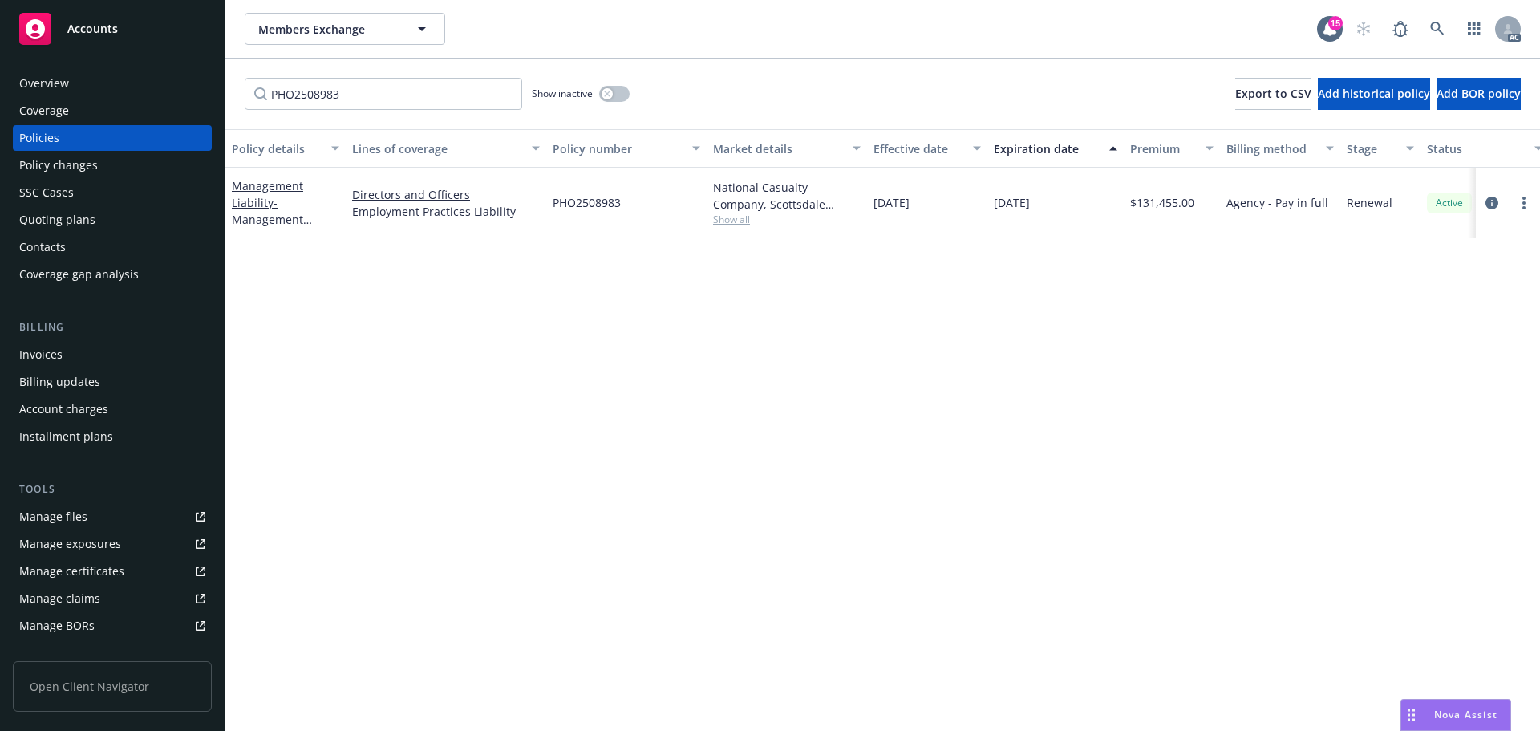  What do you see at coordinates (562, 93) in the screenshot?
I see `span: Show inactive` at bounding box center [562, 93].